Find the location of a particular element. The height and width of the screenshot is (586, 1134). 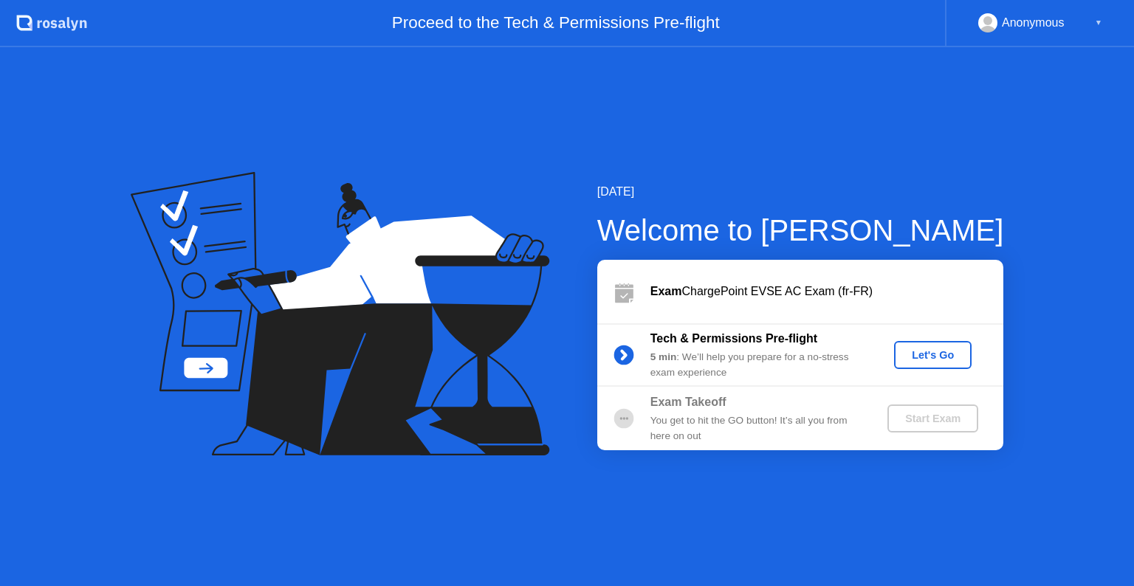

button: Start Exam is located at coordinates (933, 419).